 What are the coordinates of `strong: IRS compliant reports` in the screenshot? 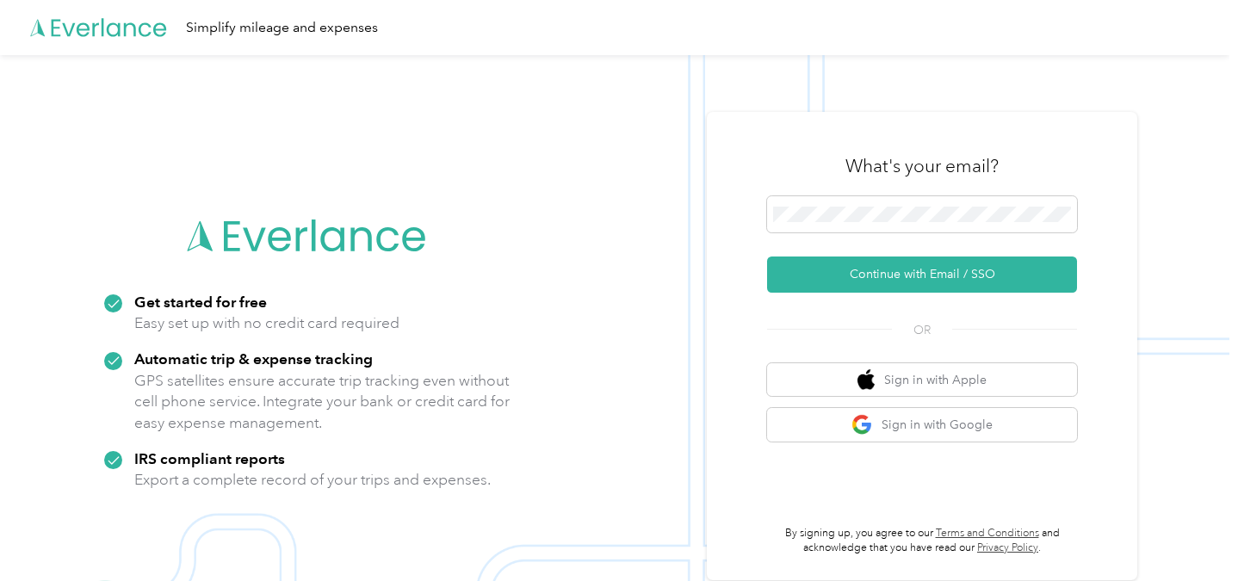 It's located at (209, 458).